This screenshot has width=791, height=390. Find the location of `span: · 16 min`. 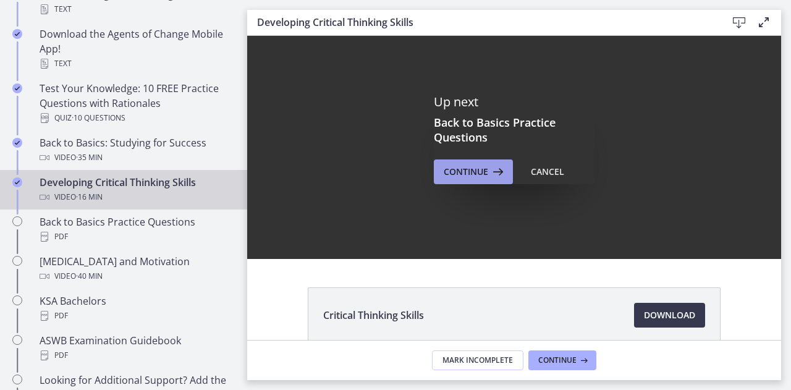

span: · 16 min is located at coordinates (89, 197).